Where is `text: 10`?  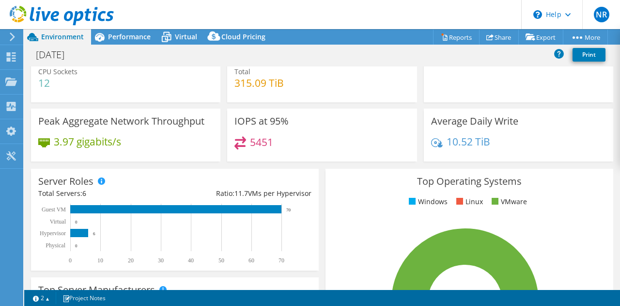
text: 10 is located at coordinates (100, 260).